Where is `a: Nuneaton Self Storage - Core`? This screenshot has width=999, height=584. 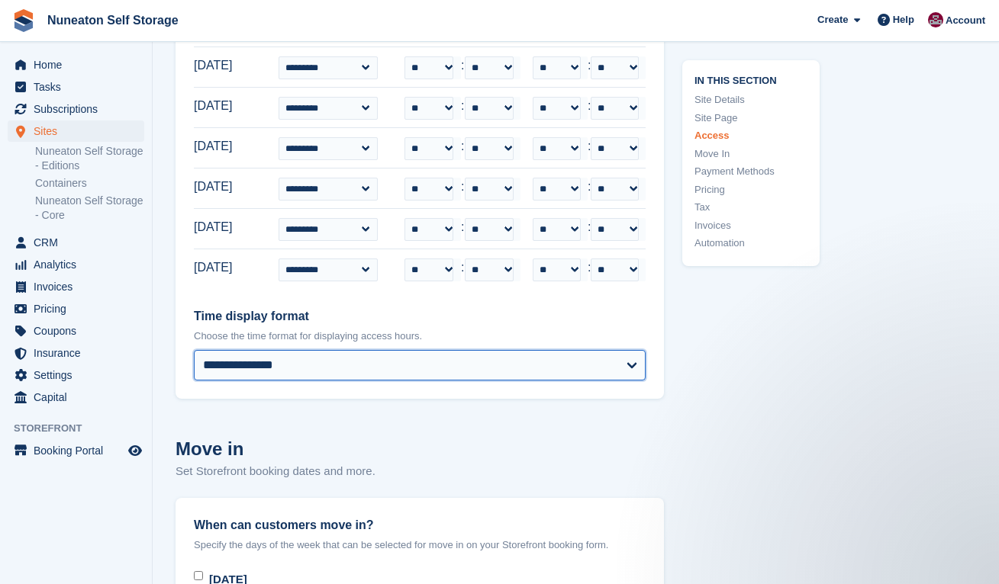
a: Nuneaton Self Storage - Core is located at coordinates (89, 208).